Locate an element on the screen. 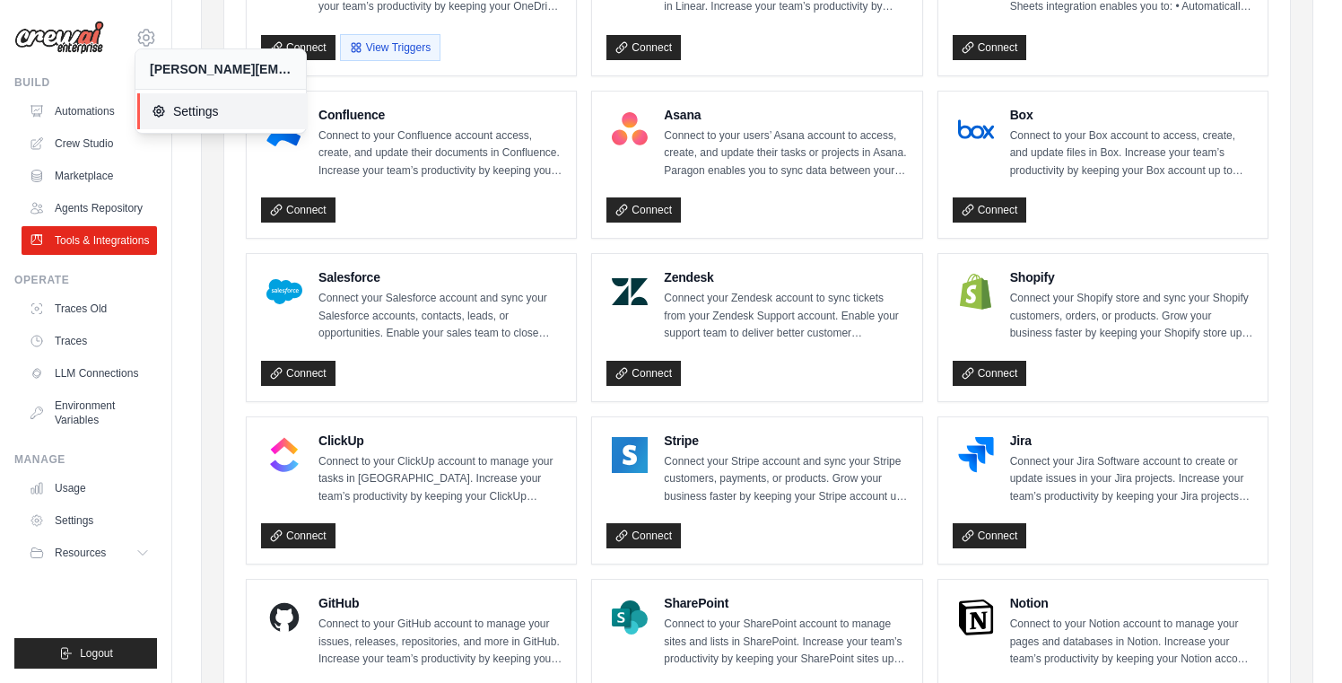 Image resolution: width=1342 pixels, height=683 pixels. h4: Asana is located at coordinates (785, 115).